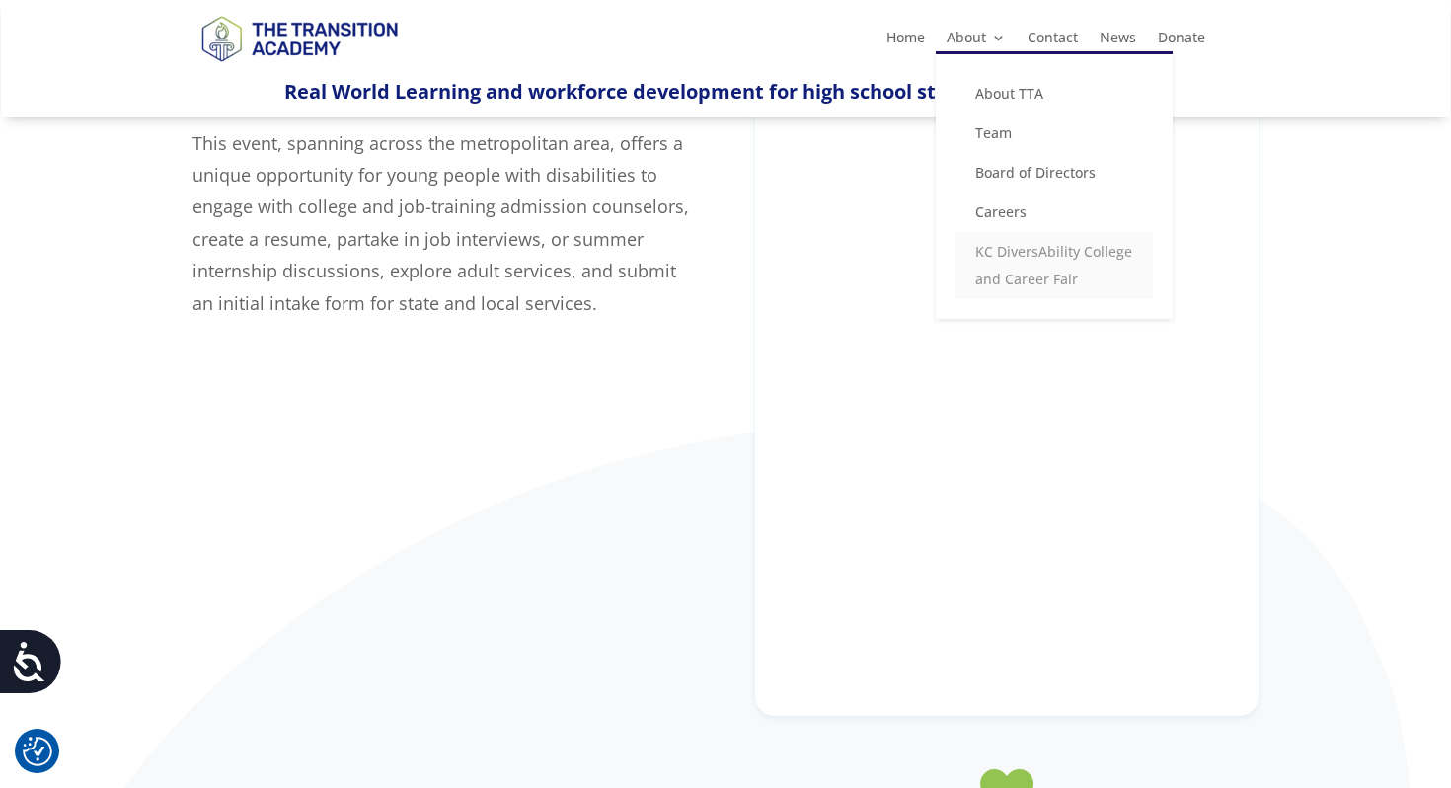 This screenshot has height=788, width=1451. I want to click on span: This event, spanning across the metropolitan area, offers a unique opportunity for young people w..., so click(440, 223).